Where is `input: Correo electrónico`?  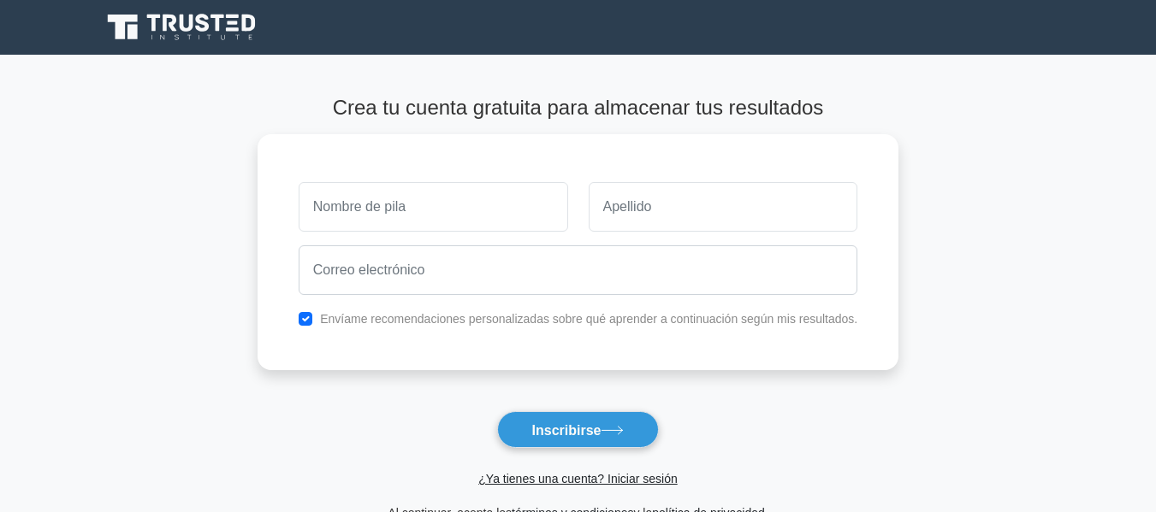 input: Correo electrónico is located at coordinates (578, 270).